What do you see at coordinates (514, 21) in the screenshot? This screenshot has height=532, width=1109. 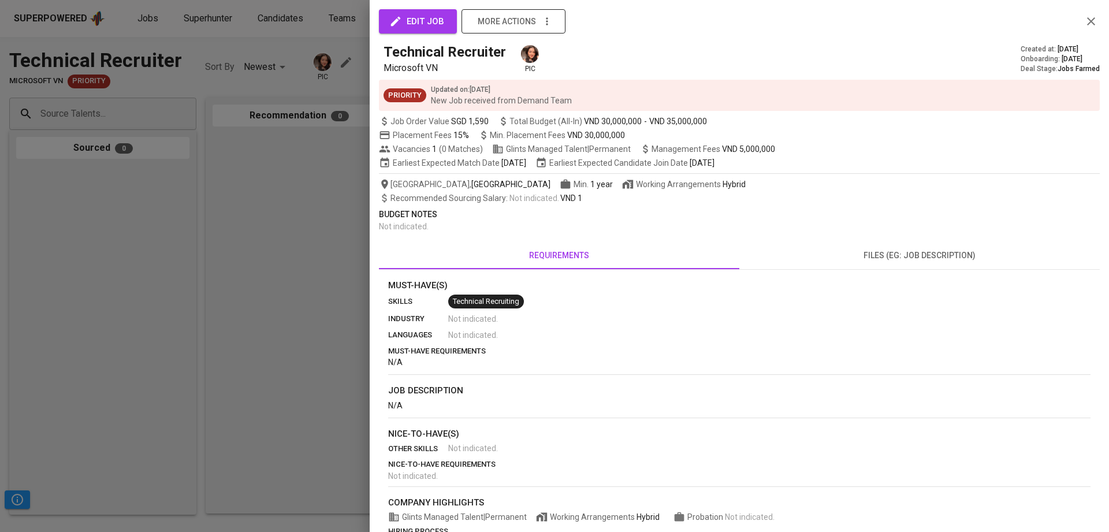 I see `button: more actions` at bounding box center [514, 21].